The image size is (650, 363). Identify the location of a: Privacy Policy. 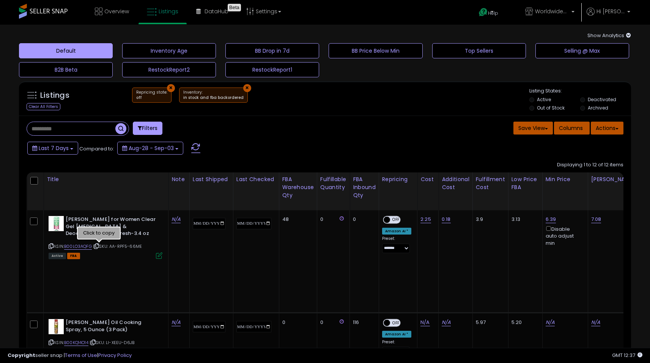
(115, 355).